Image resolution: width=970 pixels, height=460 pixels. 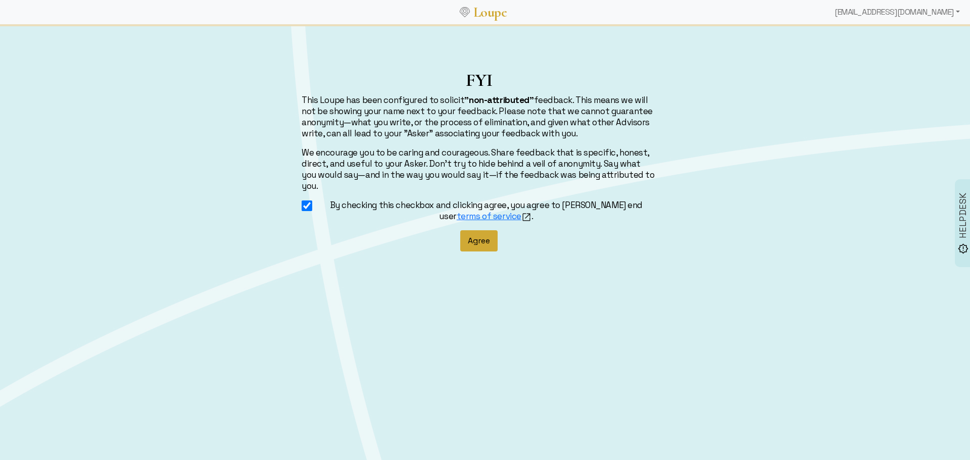 What do you see at coordinates (490, 12) in the screenshot?
I see `a: Loupe` at bounding box center [490, 12].